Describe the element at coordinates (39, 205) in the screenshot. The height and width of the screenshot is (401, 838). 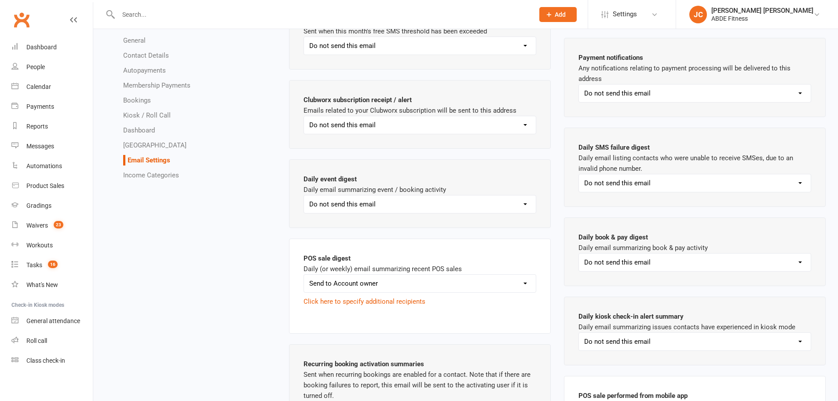
I see `div: Gradings` at that location.